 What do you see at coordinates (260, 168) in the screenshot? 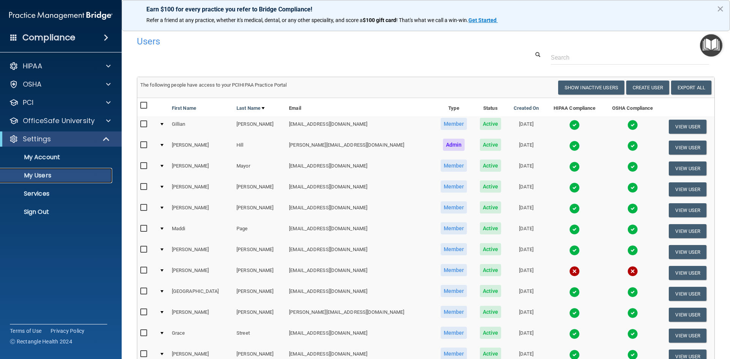
I see `td: Mayor` at bounding box center [260, 168].